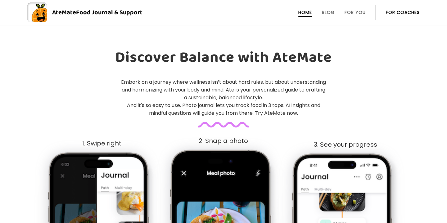 This screenshot has height=223, width=447. Describe the element at coordinates (224, 12) in the screenshot. I see `a: AteMateFood Journal & Support` at that location.